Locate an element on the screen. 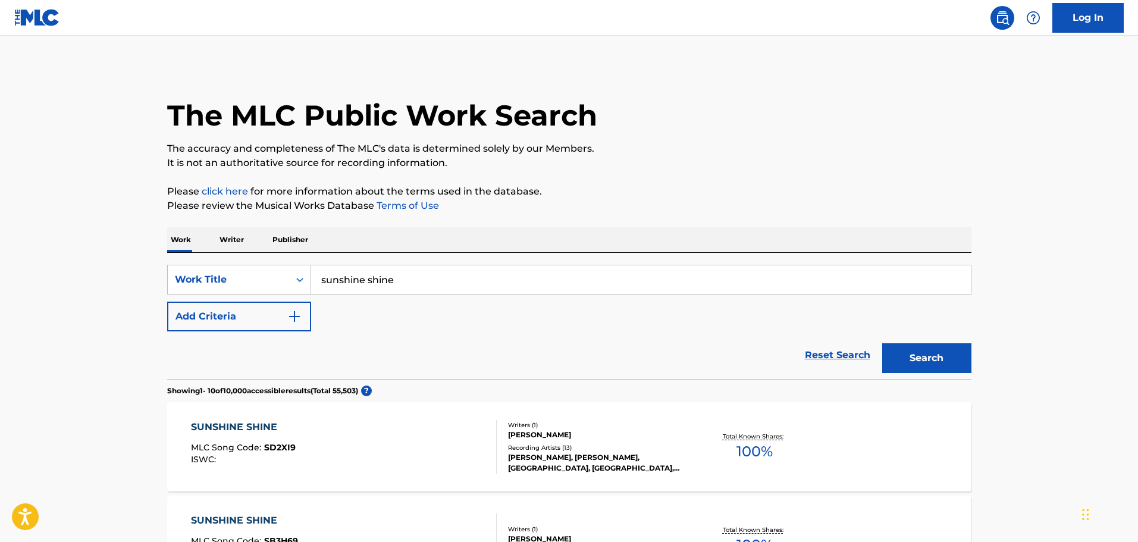 Image resolution: width=1138 pixels, height=542 pixels. img: search is located at coordinates (1002, 18).